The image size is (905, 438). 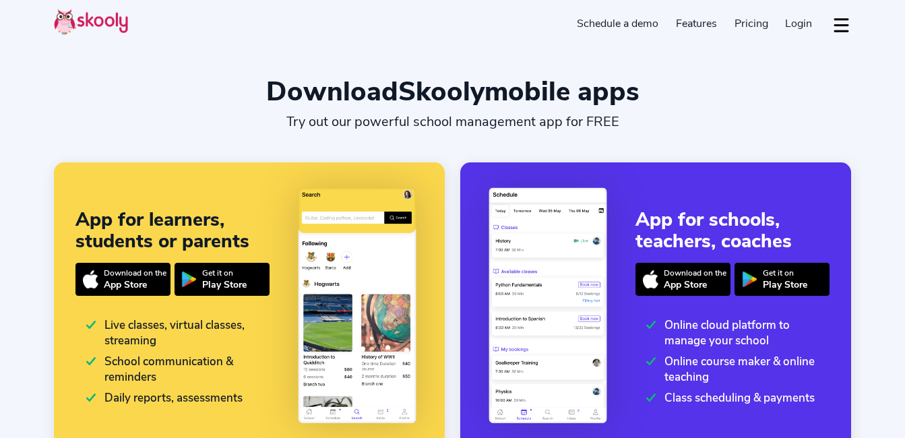 I want to click on div: Daily reports, assessments, so click(x=164, y=398).